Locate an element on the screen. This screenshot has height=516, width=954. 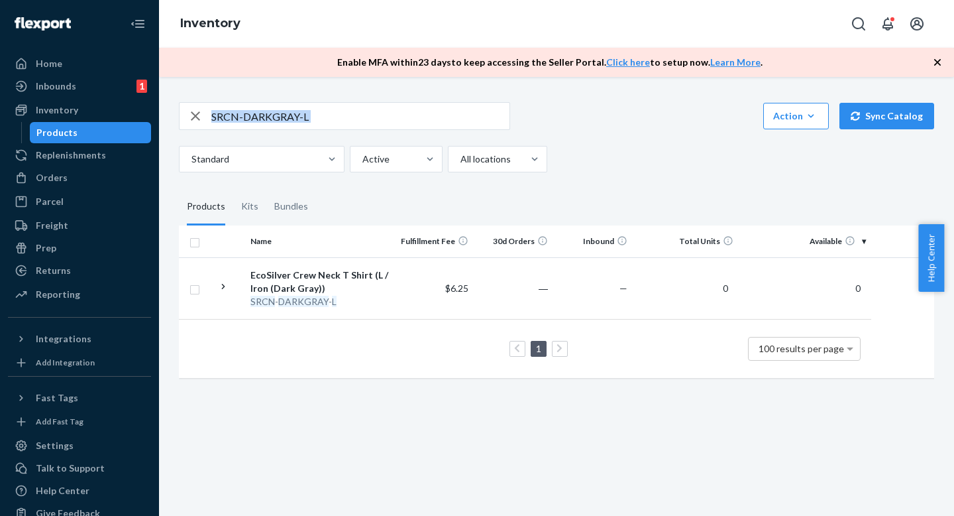
input: Active is located at coordinates (362, 159).